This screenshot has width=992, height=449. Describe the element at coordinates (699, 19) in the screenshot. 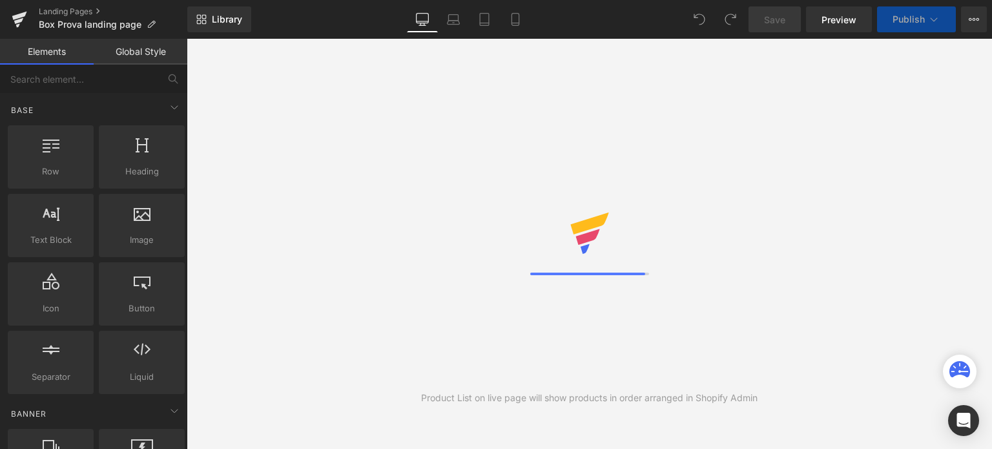

I see `button: Undo` at that location.